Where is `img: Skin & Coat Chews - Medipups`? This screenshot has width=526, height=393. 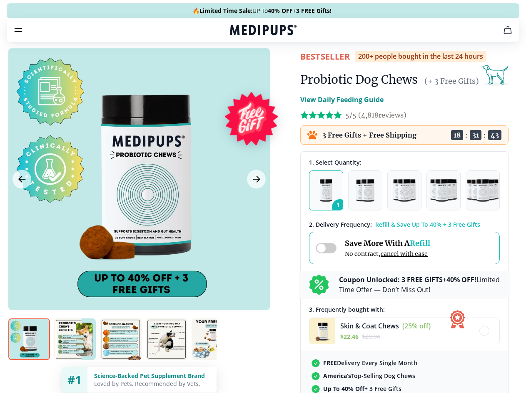 img: Skin & Coat Chews - Medipups is located at coordinates (322, 331).